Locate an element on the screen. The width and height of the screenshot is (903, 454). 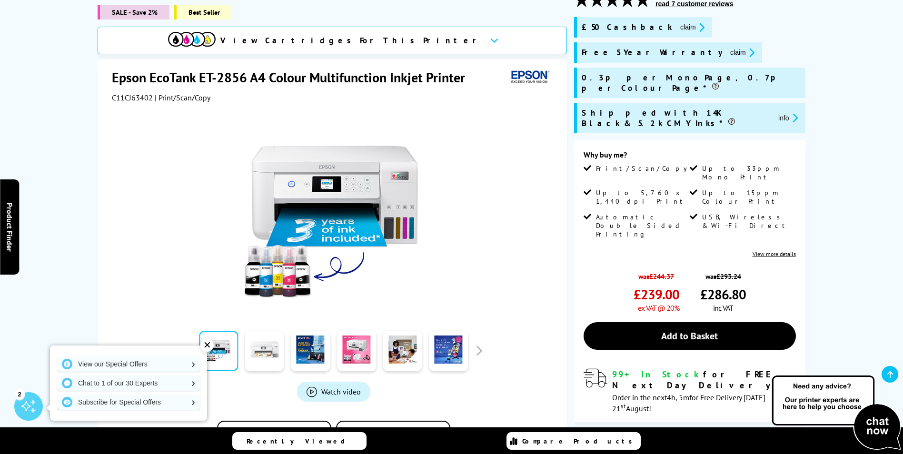
h1: Epson EcoTank ET-2856 A4 Colour Multifunction Inkjet Printer is located at coordinates (293, 77).